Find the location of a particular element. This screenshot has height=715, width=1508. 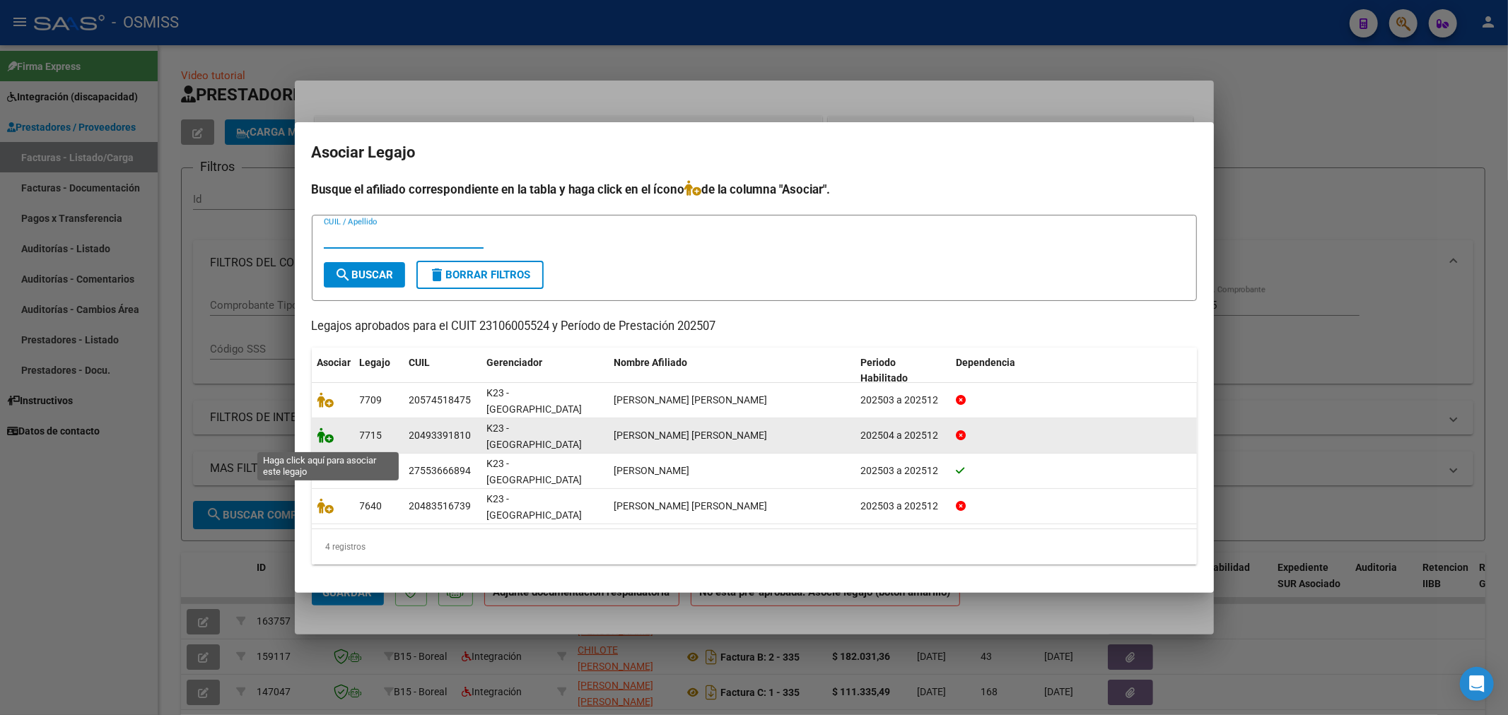

datatable-header-cell: Gerenciador is located at coordinates (545, 371).